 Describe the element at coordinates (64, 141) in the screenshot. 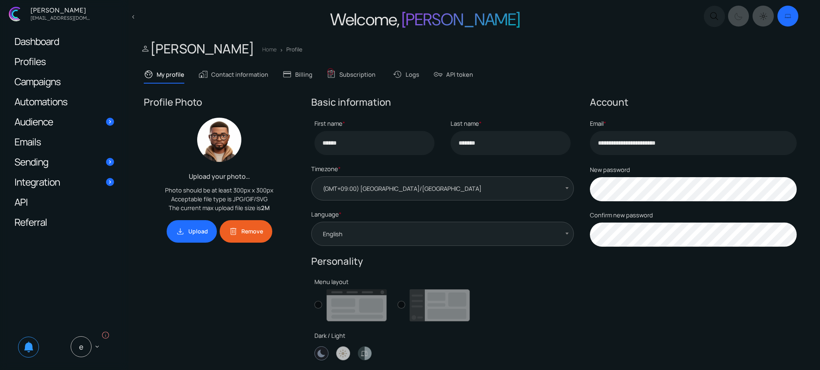

I see `a: Emails` at that location.